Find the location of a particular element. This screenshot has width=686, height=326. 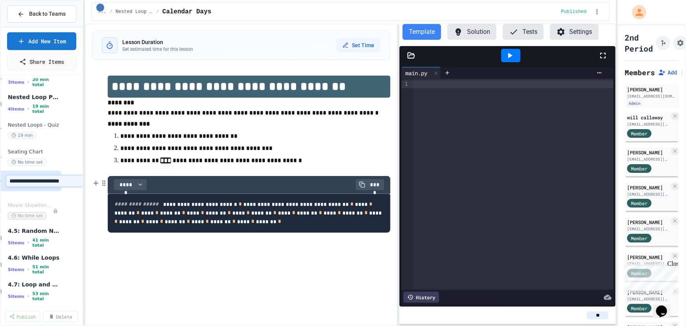

div: My Account is located at coordinates (636, 12).